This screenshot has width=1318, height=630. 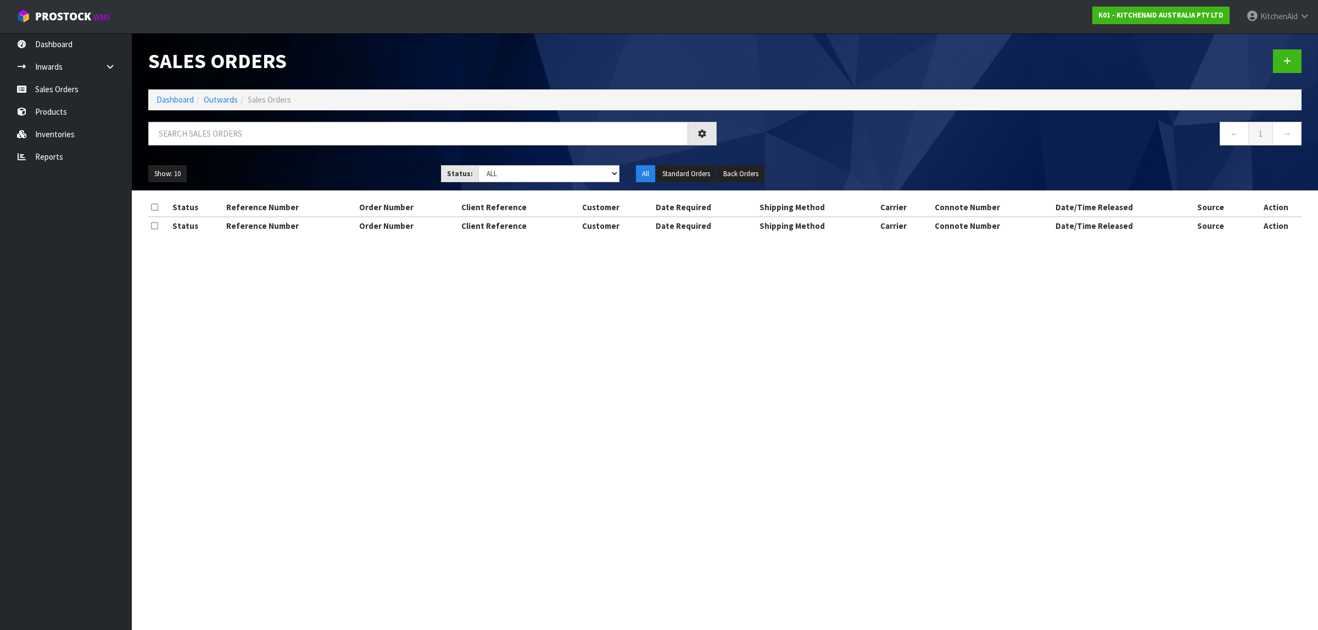 I want to click on button: All, so click(x=645, y=174).